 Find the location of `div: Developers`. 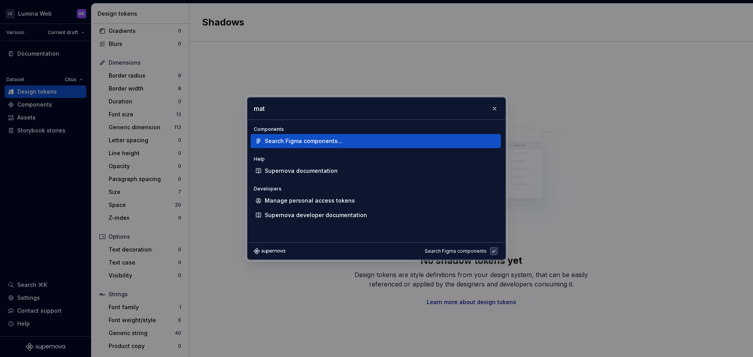

div: Developers is located at coordinates (376, 189).